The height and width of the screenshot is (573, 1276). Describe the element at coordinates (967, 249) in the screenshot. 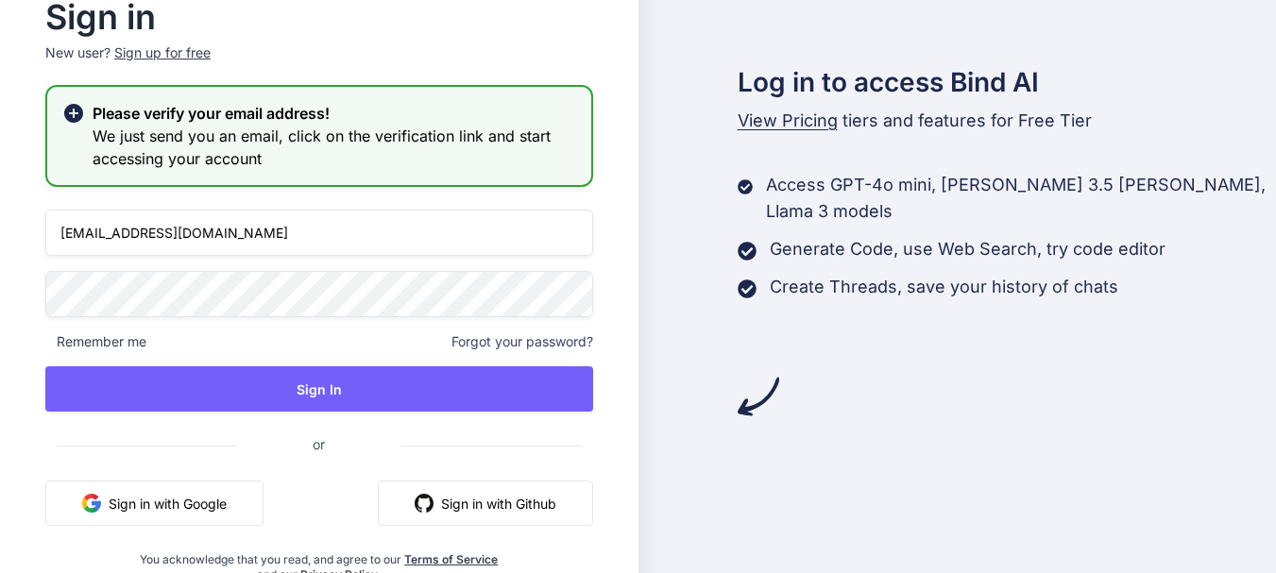

I see `p: Generate Code, use Web Search, try code editor` at that location.